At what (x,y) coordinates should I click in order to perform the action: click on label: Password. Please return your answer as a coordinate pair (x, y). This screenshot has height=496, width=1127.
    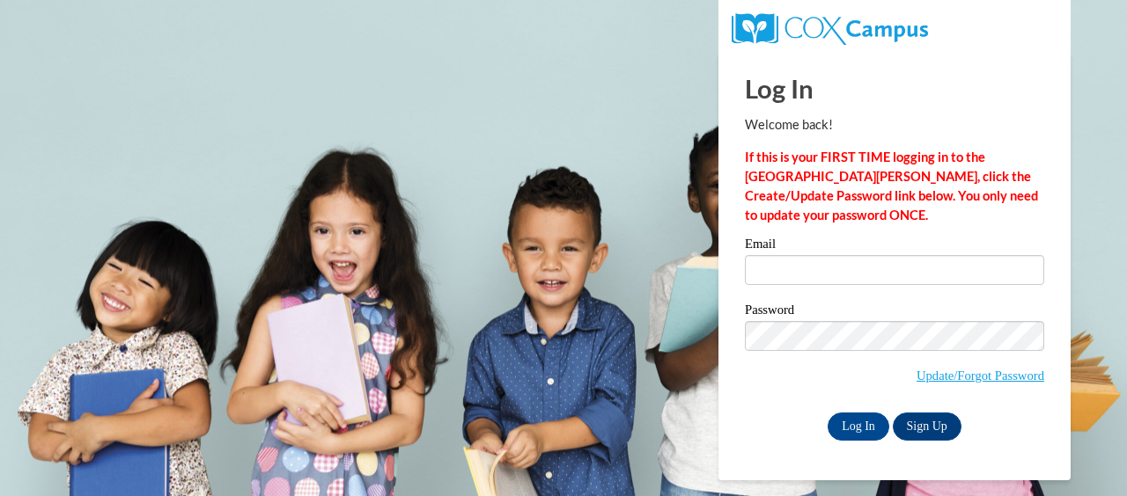
    Looking at the image, I should click on (894, 313).